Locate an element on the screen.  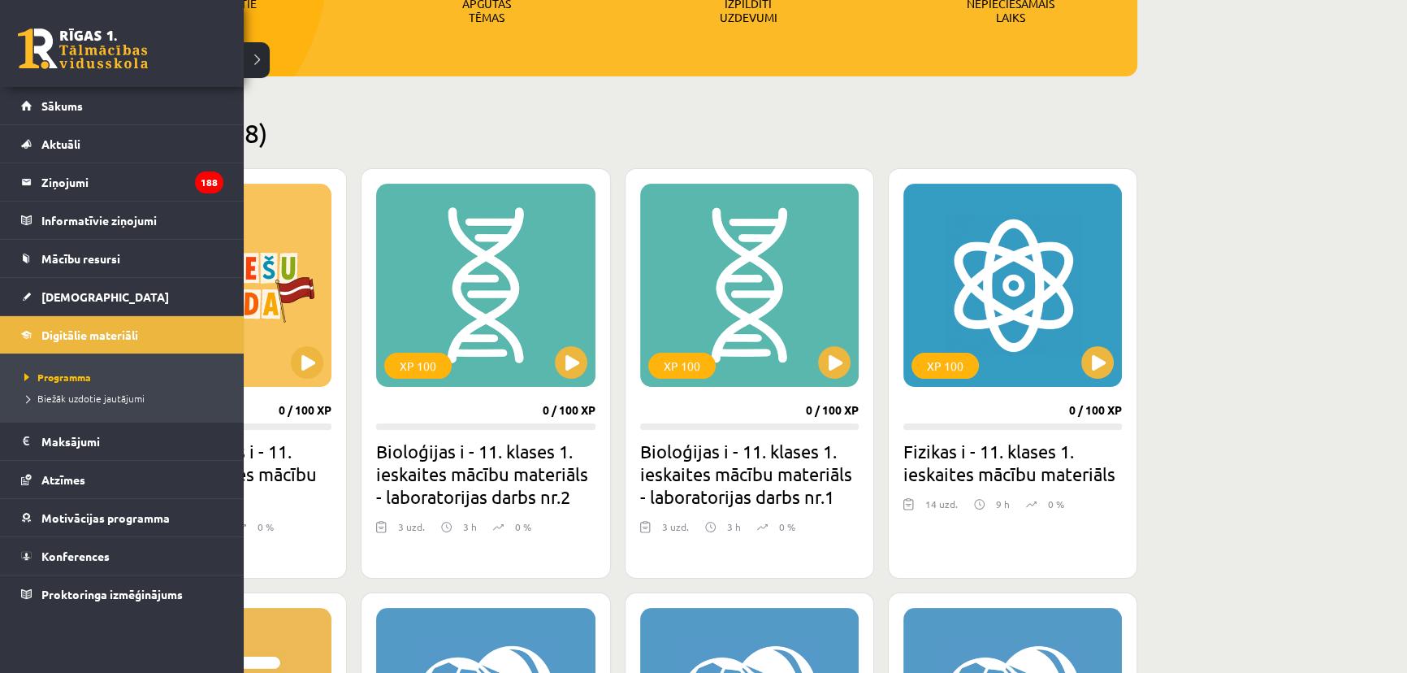
a: Programma is located at coordinates (123, 377).